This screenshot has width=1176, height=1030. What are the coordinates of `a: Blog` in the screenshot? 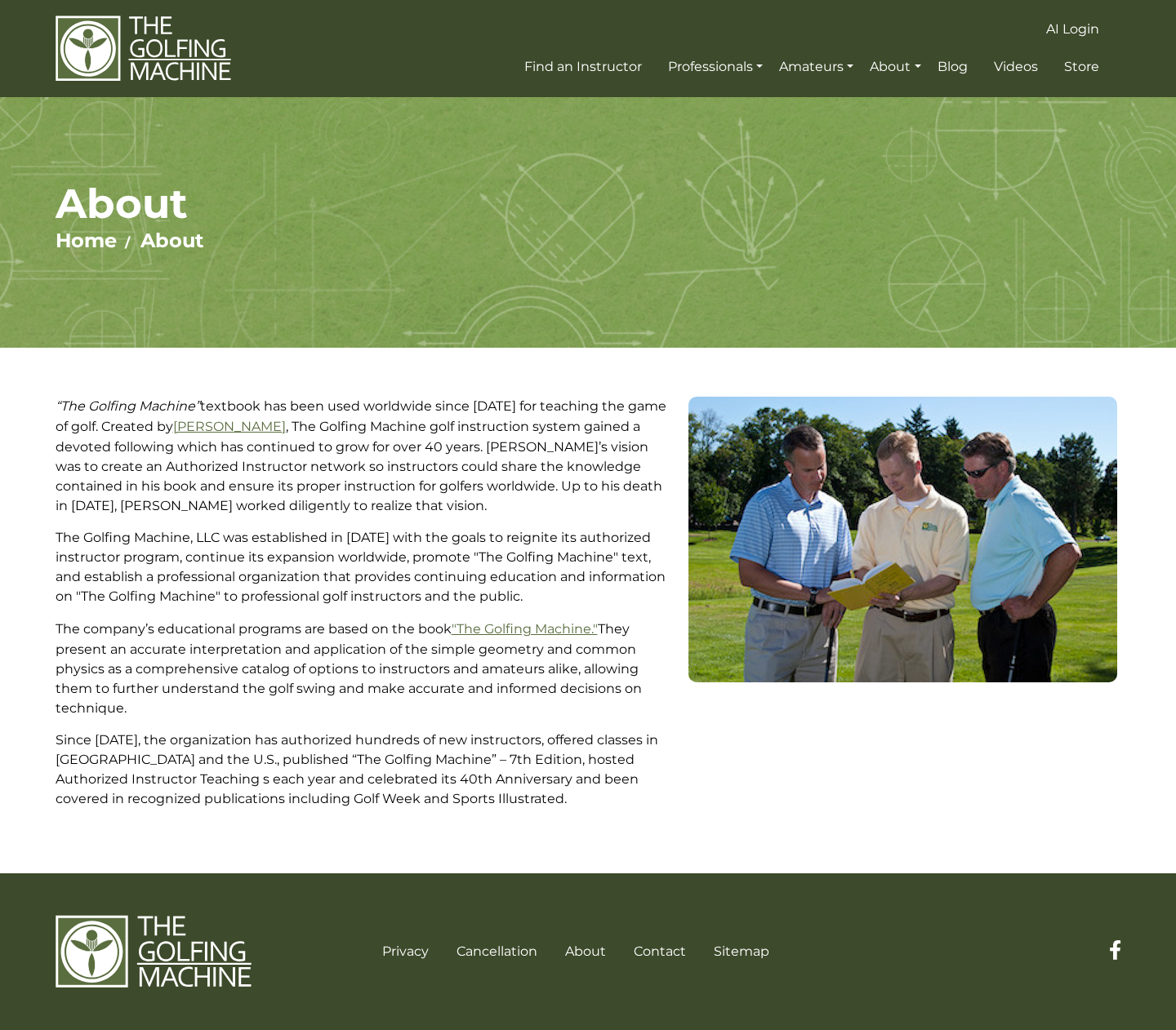 It's located at (952, 67).